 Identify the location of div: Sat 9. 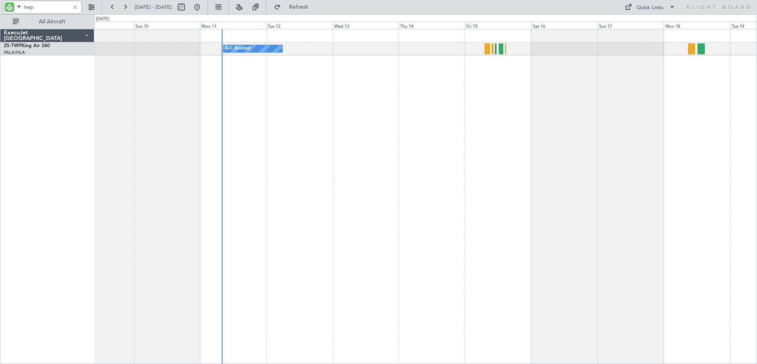
(100, 25).